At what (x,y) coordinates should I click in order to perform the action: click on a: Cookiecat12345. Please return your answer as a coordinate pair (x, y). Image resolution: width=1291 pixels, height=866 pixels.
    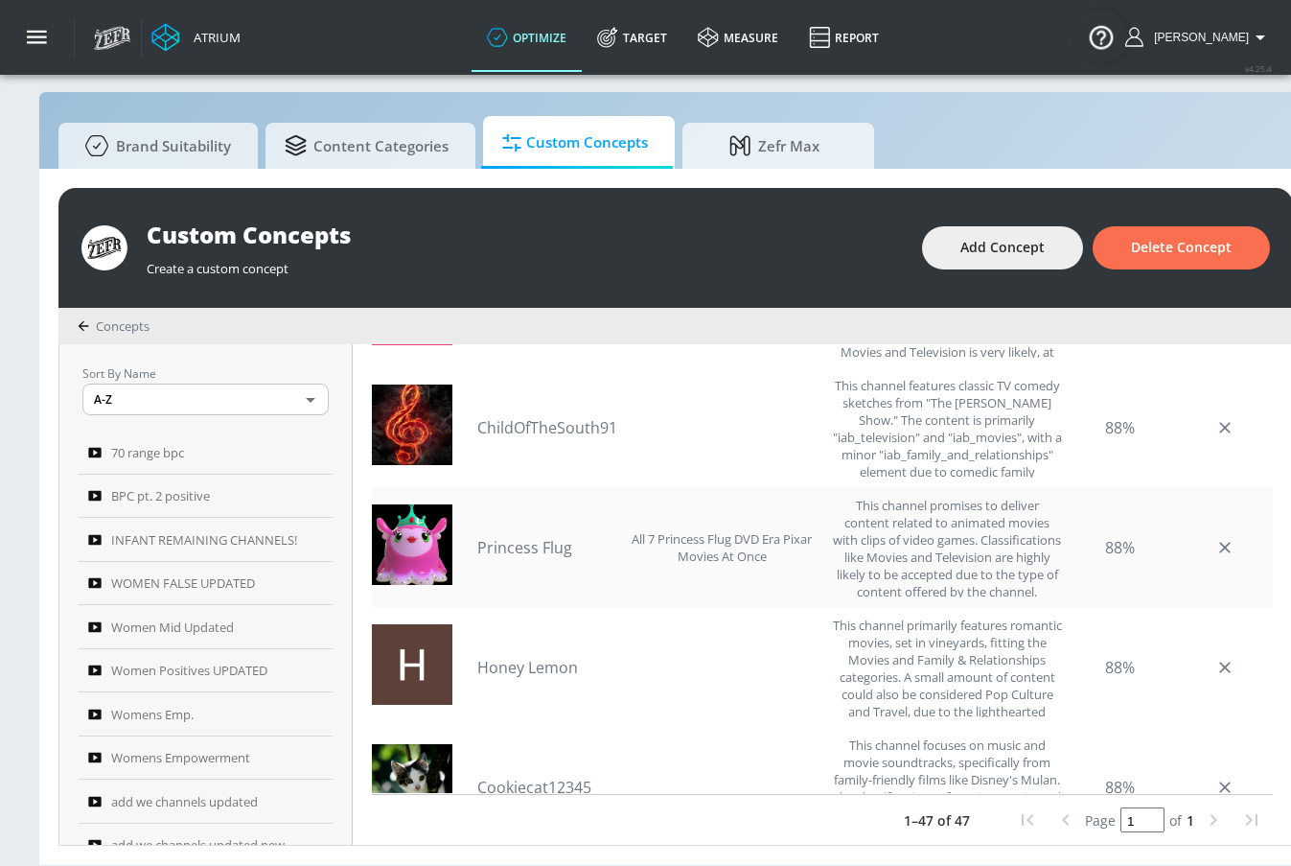
    Looking at the image, I should click on (544, 787).